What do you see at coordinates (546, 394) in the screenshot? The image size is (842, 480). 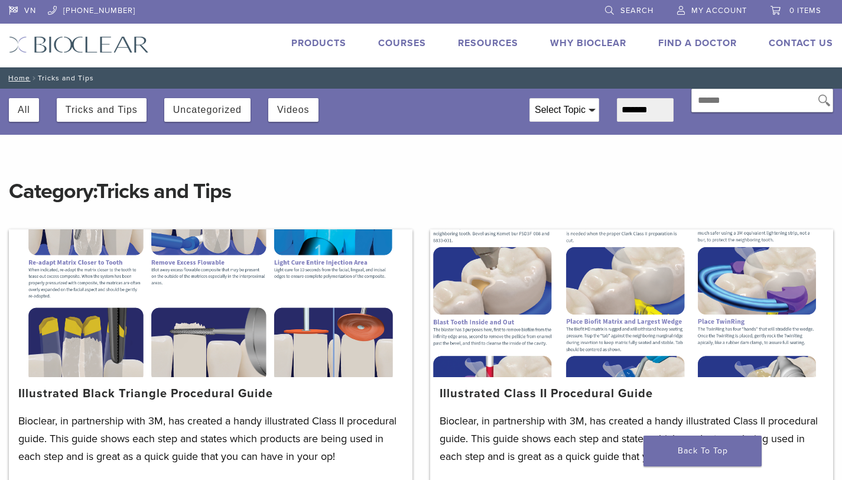 I see `a: Illustrated Class II Procedural Guide` at bounding box center [546, 394].